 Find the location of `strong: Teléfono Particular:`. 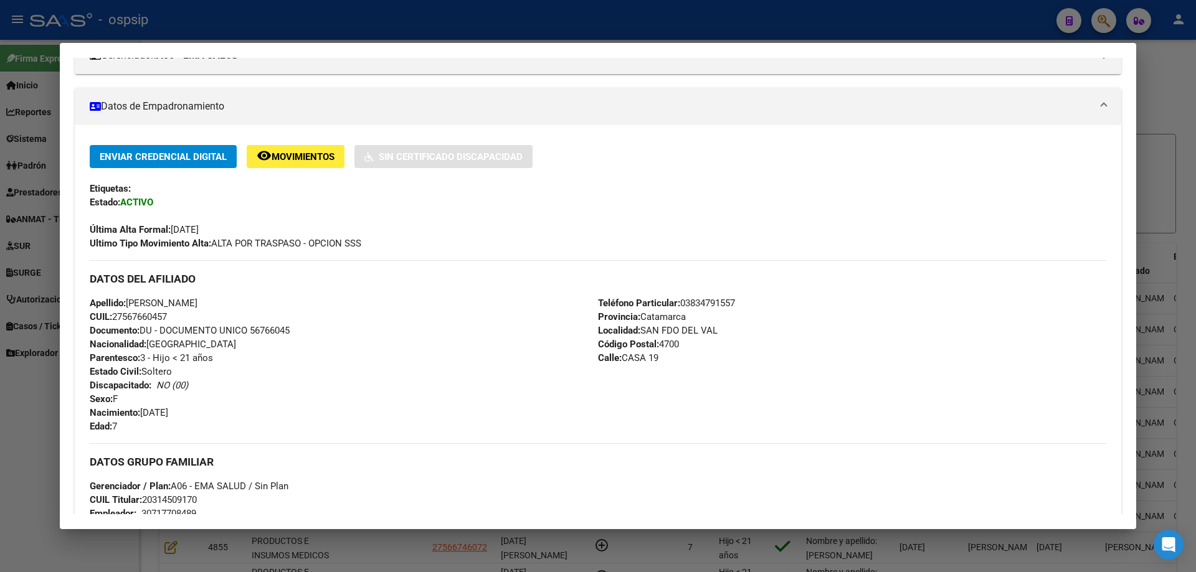

strong: Teléfono Particular: is located at coordinates (639, 303).